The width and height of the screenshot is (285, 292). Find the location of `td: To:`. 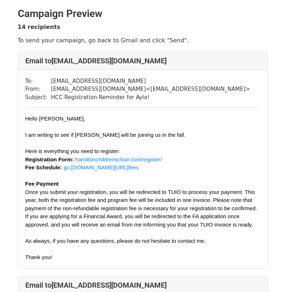

td: To: is located at coordinates (38, 81).